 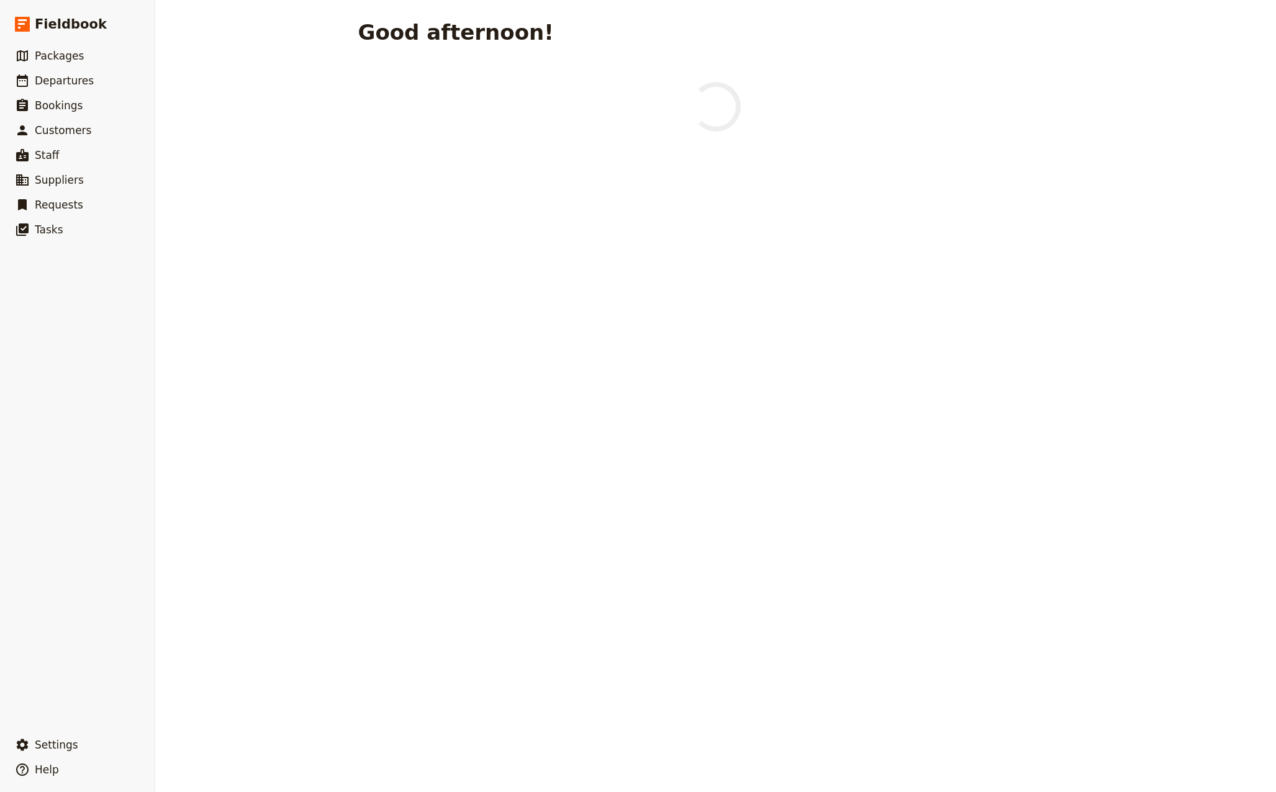 I want to click on span: Tasks, so click(x=49, y=230).